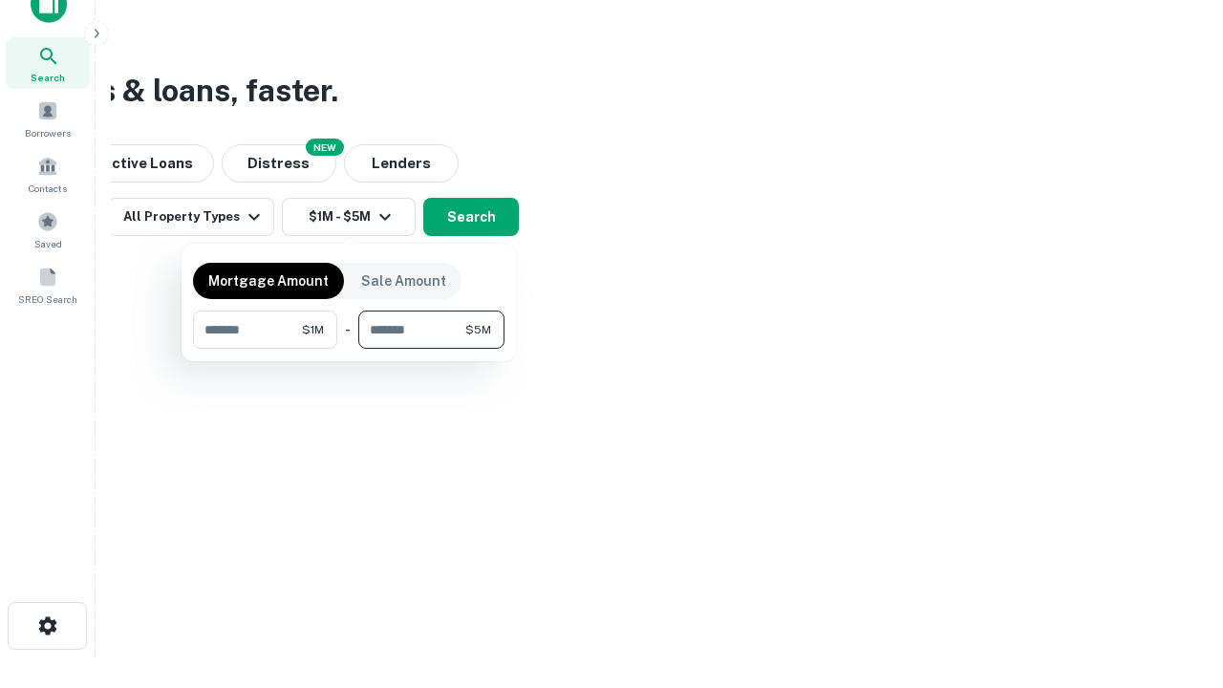  I want to click on span: $5M, so click(478, 330).